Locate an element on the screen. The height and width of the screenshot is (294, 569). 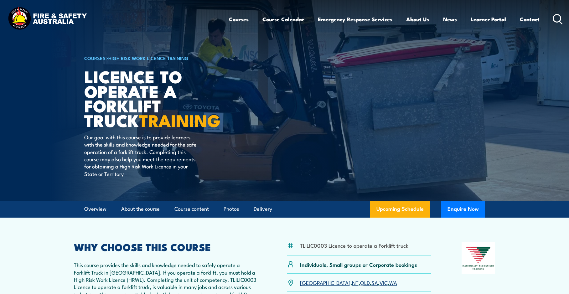
a: About the course is located at coordinates (140, 209).